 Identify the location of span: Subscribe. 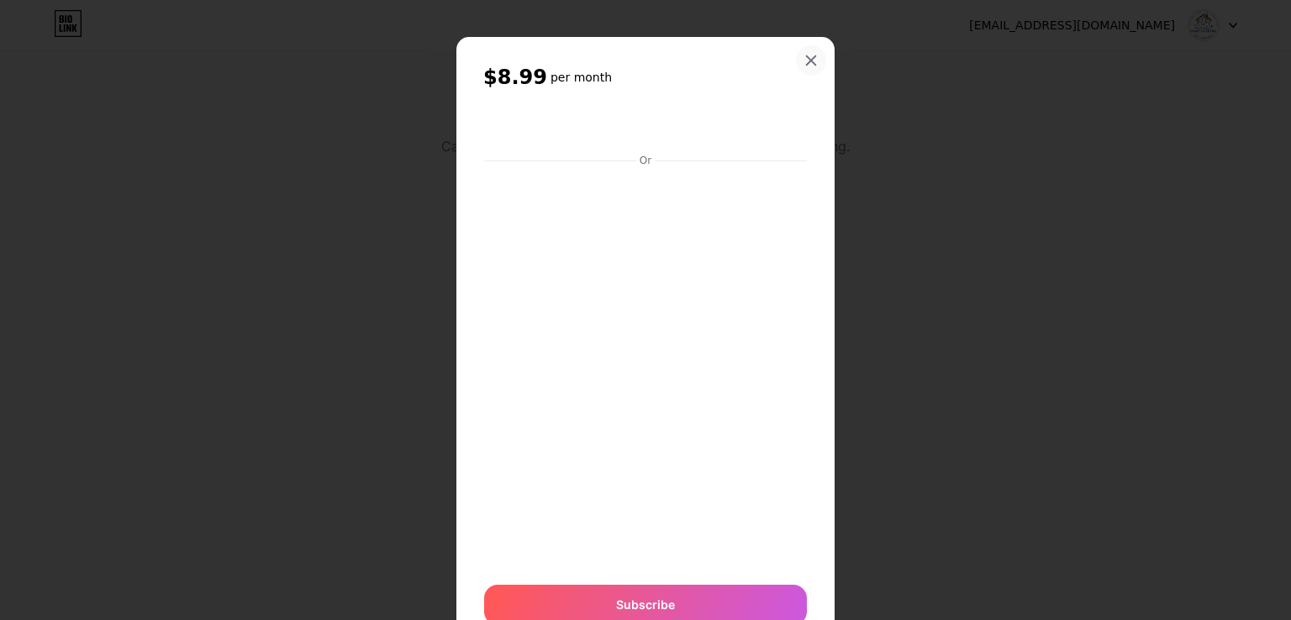
(645, 604).